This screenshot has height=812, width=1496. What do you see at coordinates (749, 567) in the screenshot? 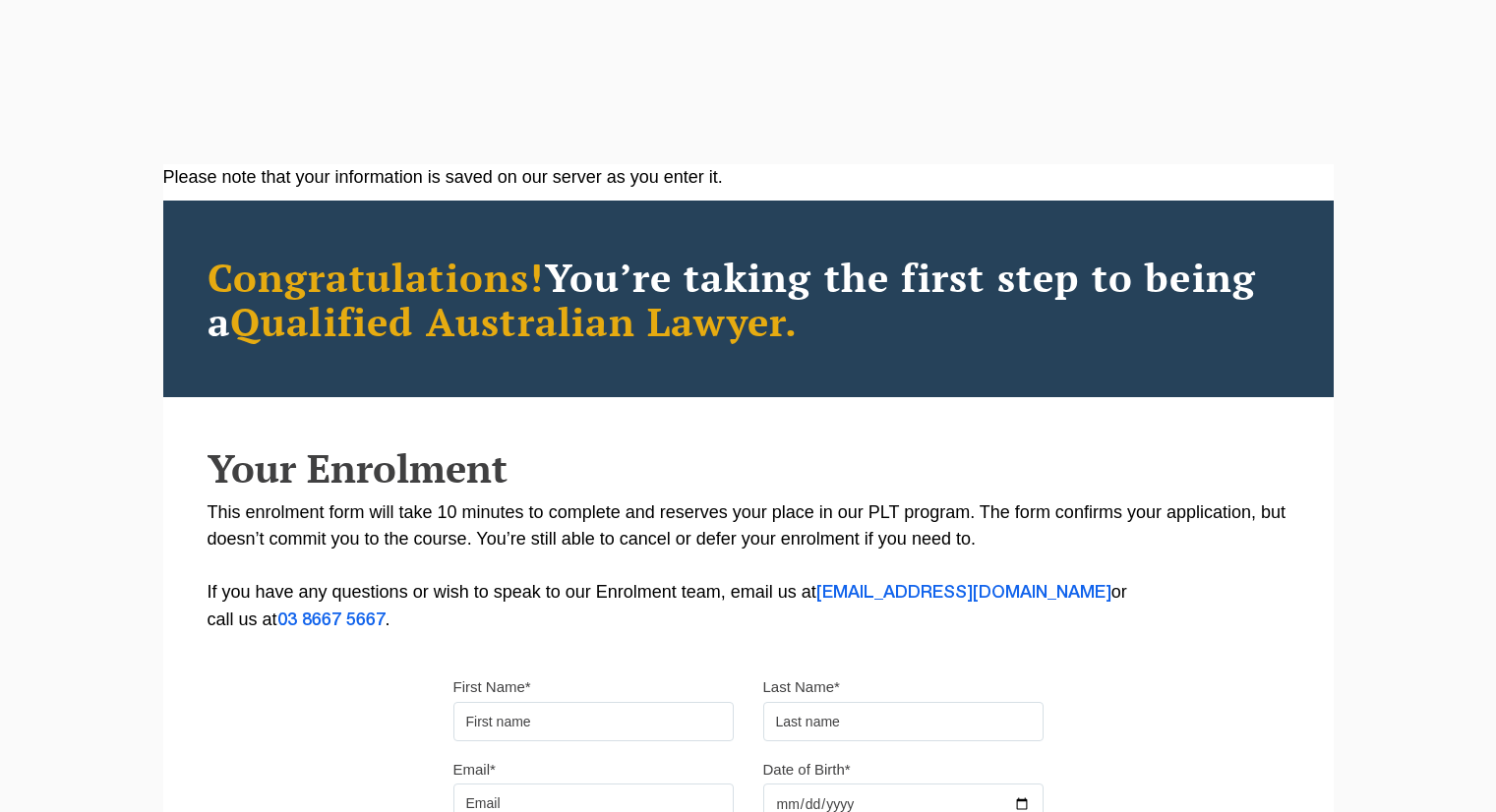
I see `p: This enrolment form will take 10 minutes to complete and reserves your place in our PLT program. ...` at bounding box center [749, 567].